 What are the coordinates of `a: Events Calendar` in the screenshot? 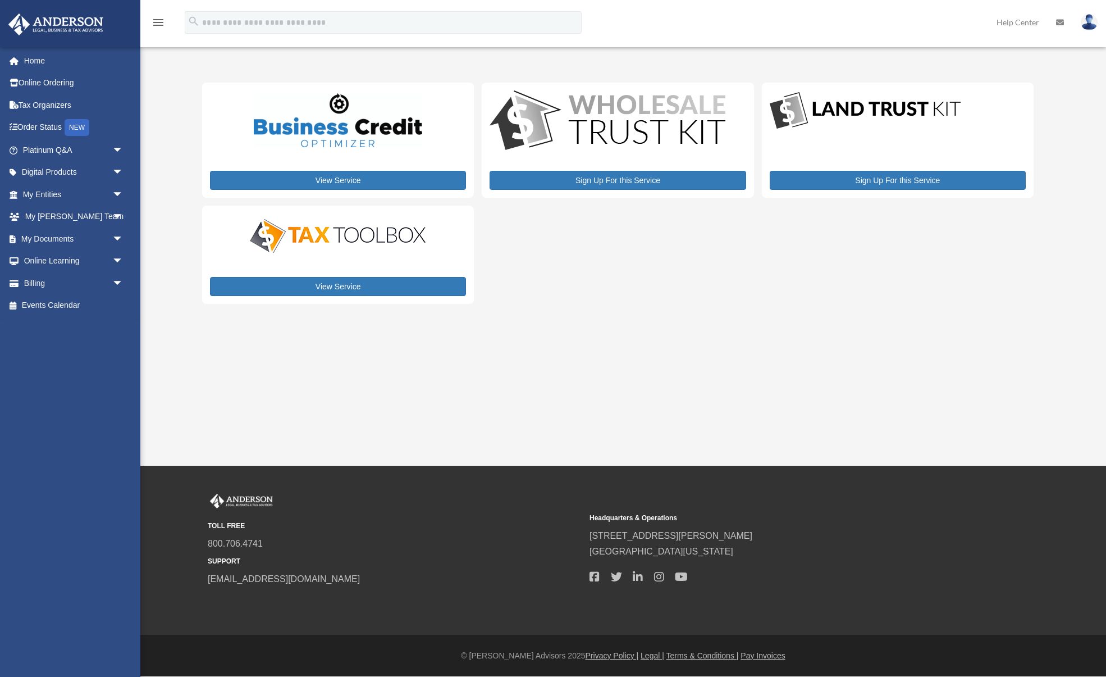 It's located at (74, 305).